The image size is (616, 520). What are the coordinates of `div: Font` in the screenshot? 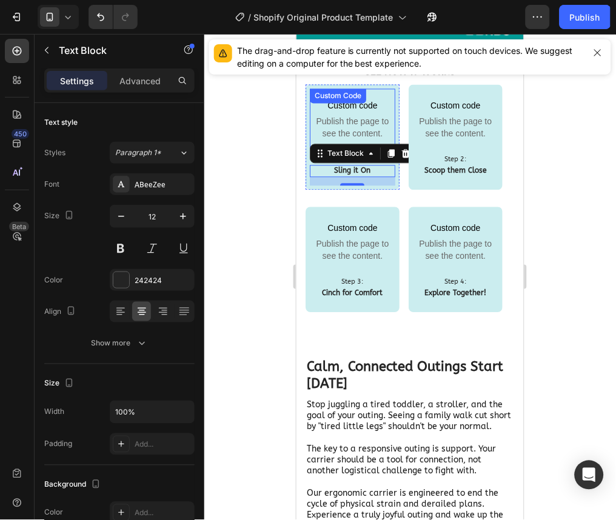 It's located at (52, 184).